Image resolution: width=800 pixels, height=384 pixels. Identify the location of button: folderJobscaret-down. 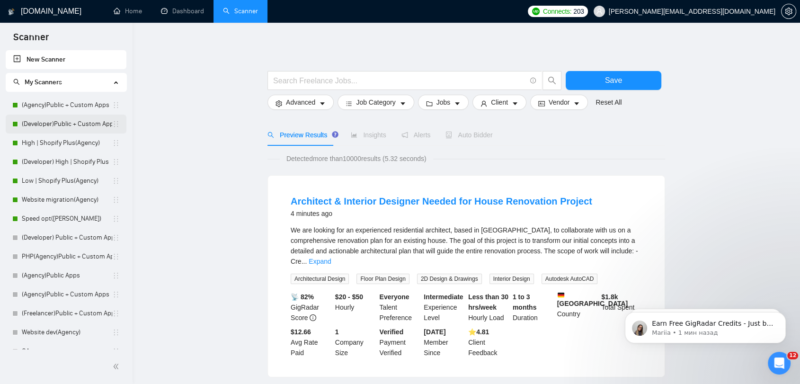
(444, 102).